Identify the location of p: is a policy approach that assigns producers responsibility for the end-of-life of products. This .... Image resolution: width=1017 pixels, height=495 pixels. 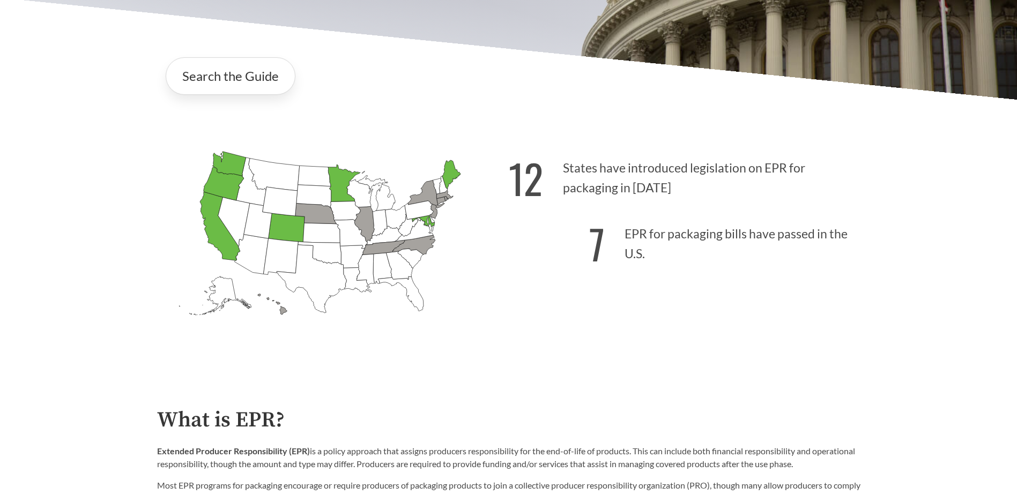
(509, 458).